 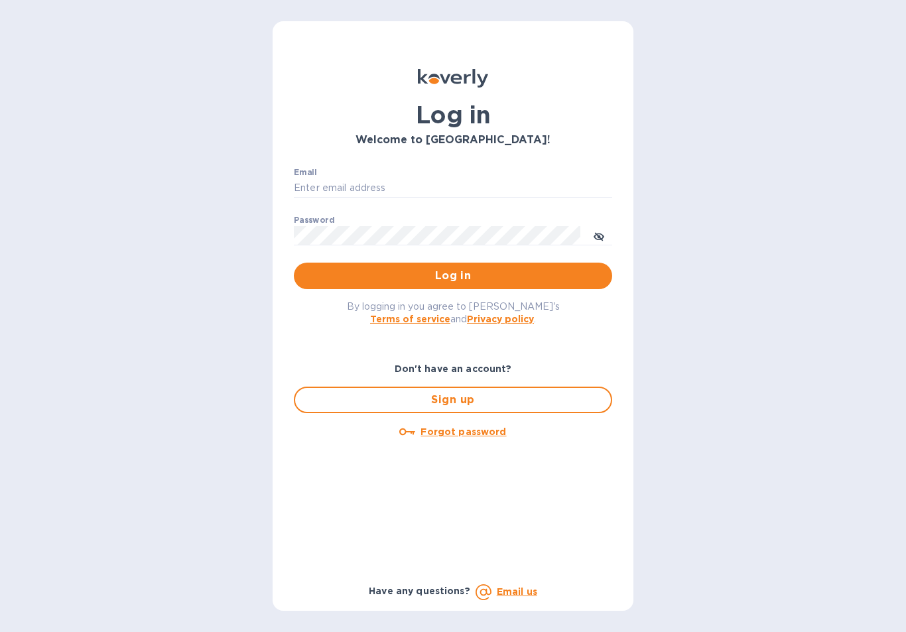 What do you see at coordinates (599, 236) in the screenshot?
I see `button: toggle password visibility` at bounding box center [599, 236].